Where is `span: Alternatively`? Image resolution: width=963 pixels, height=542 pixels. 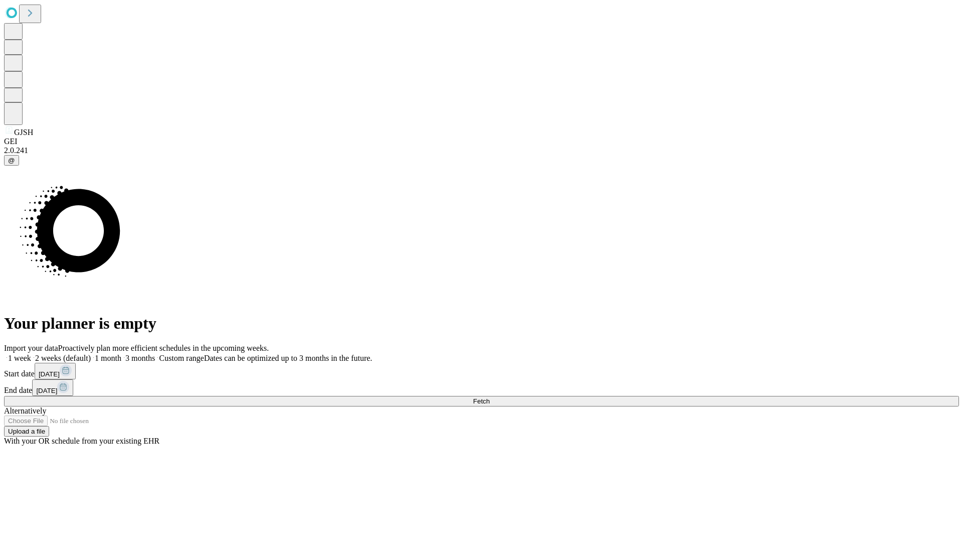
span: Alternatively is located at coordinates (25, 410).